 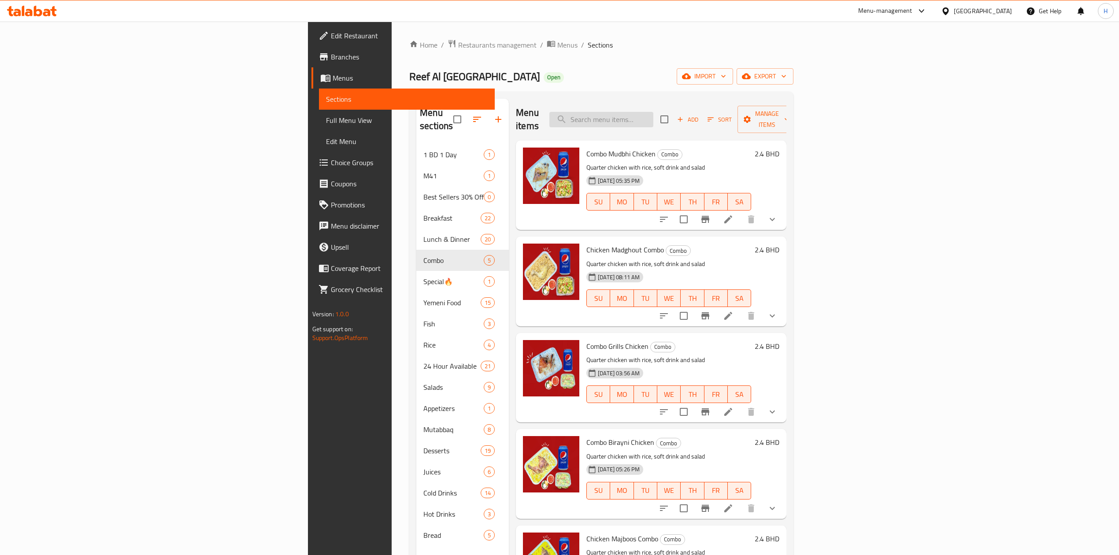 I want to click on span: 1, so click(x=489, y=176).